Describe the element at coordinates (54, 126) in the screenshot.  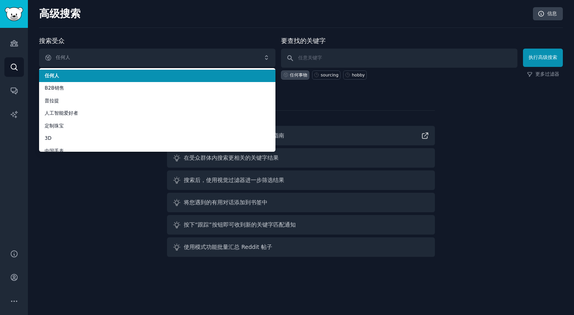
I see `font: 定制珠宝` at that location.